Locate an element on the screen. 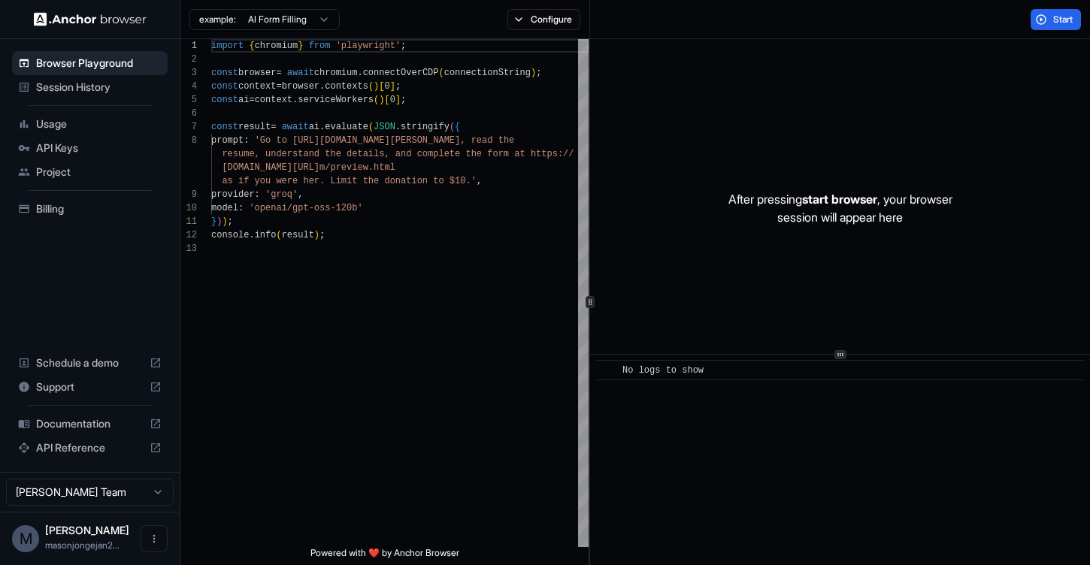 Image resolution: width=1090 pixels, height=565 pixels. span: Documentation is located at coordinates (89, 424).